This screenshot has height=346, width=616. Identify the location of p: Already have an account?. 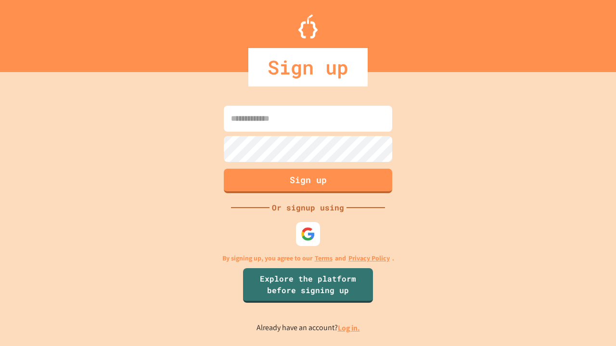
(308, 328).